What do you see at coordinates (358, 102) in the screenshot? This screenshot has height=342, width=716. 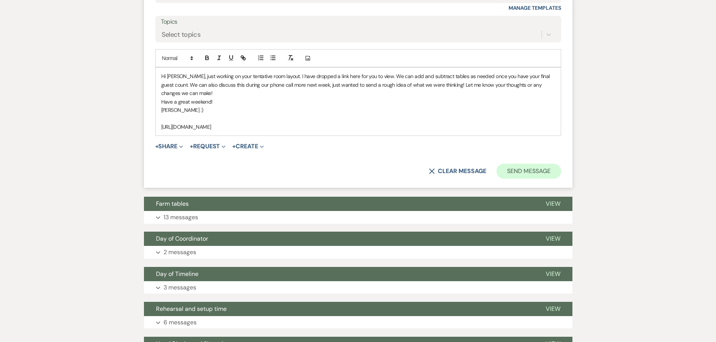 I see `p: Have a great weekend!` at bounding box center [358, 102].